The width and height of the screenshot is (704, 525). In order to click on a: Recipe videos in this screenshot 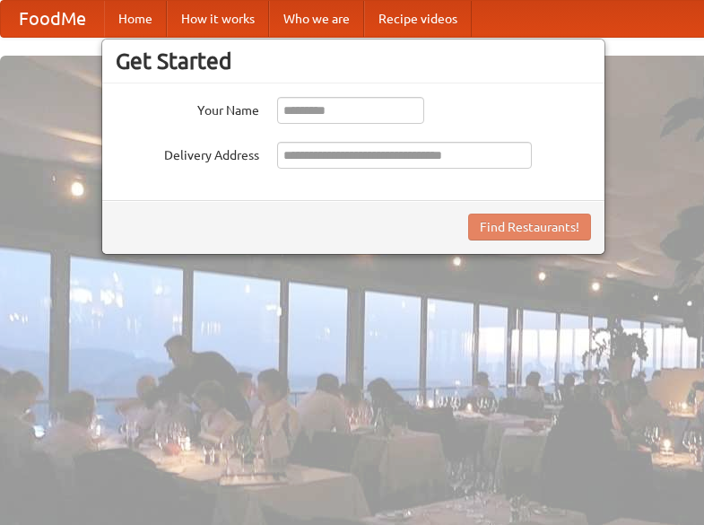, I will do `click(418, 19)`.